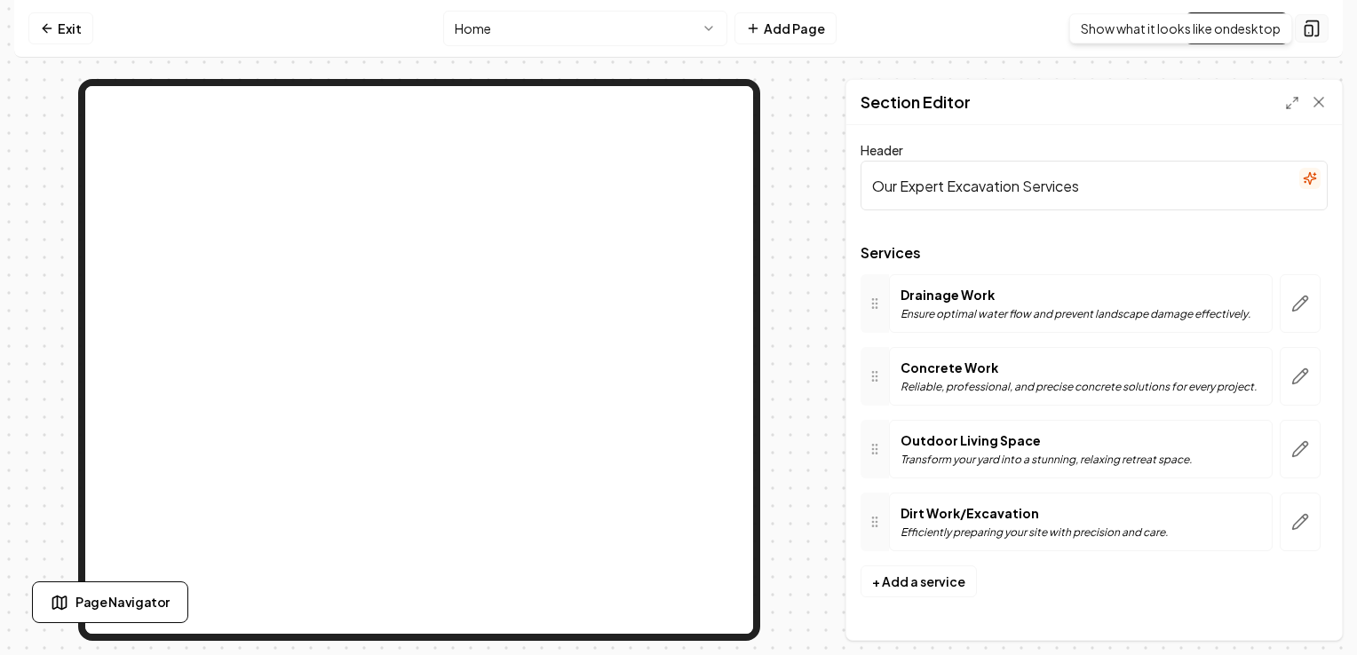 This screenshot has height=655, width=1357. I want to click on div: Show what it looks like on desktop, so click(1180, 28).